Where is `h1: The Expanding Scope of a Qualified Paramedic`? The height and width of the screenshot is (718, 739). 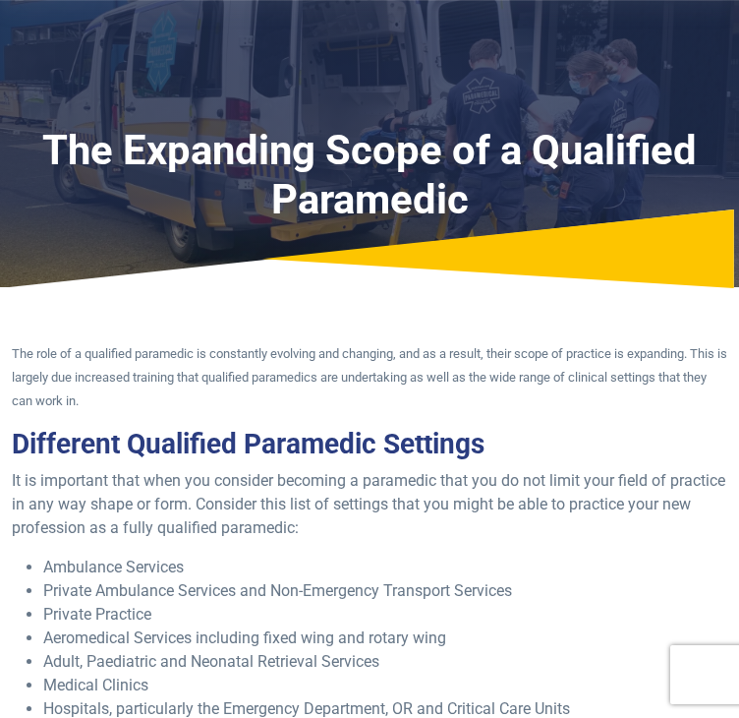
h1: The Expanding Scope of a Qualified Paramedic is located at coordinates (370, 175).